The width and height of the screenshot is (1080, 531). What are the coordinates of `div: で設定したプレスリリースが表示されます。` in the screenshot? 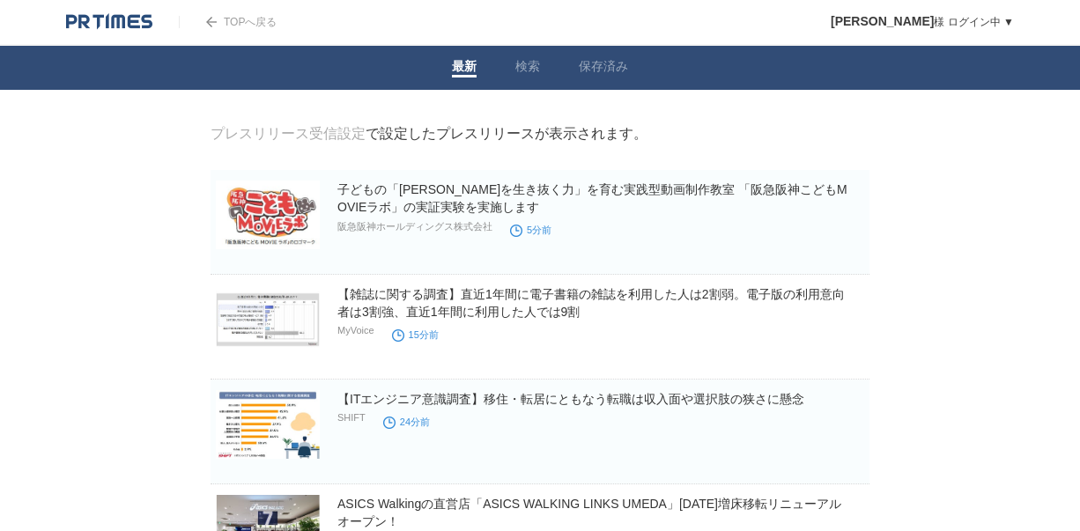 It's located at (429, 134).